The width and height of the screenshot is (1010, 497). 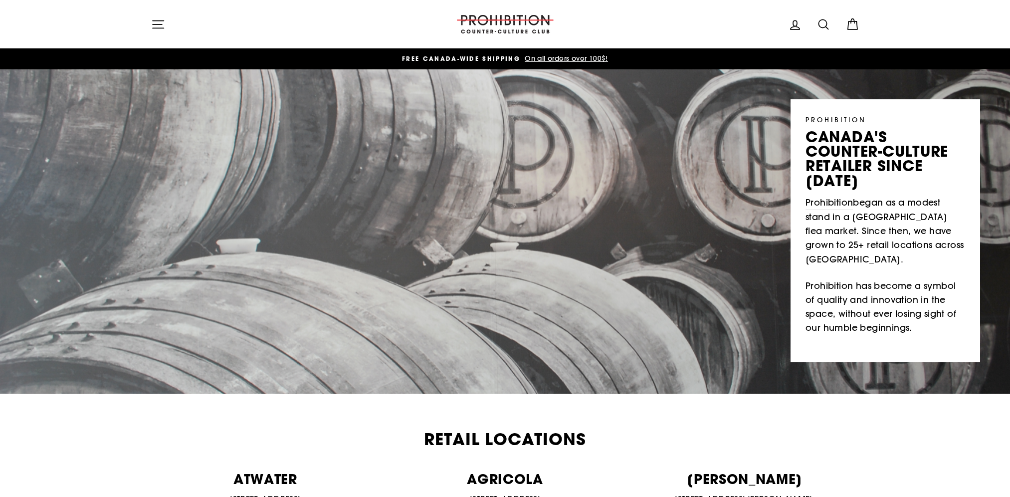 I want to click on span: FREE CANADA-WIDE SHIPPING, so click(x=461, y=58).